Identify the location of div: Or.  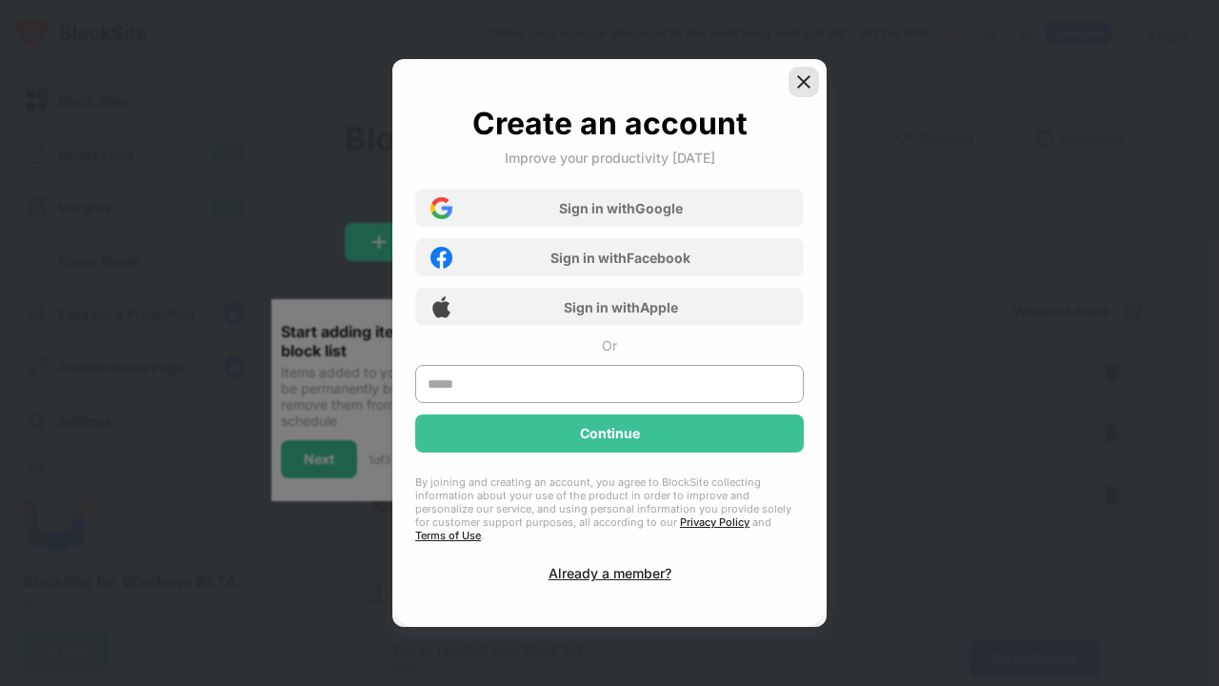
(610, 345).